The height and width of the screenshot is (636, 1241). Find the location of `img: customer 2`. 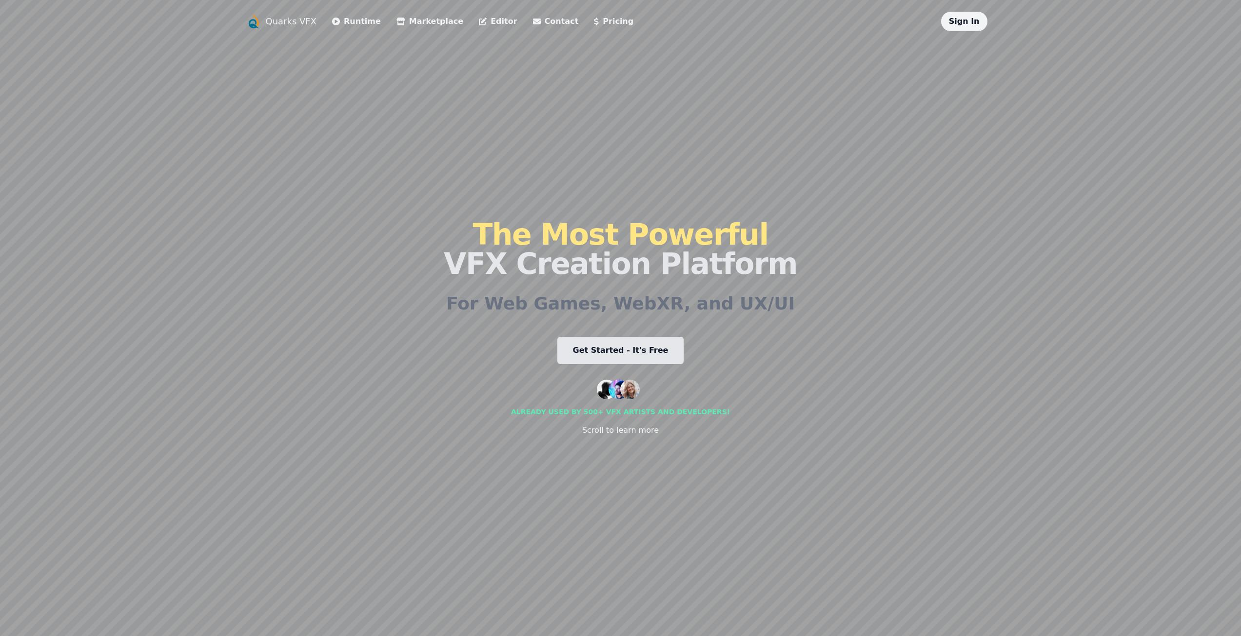

img: customer 2 is located at coordinates (618, 390).